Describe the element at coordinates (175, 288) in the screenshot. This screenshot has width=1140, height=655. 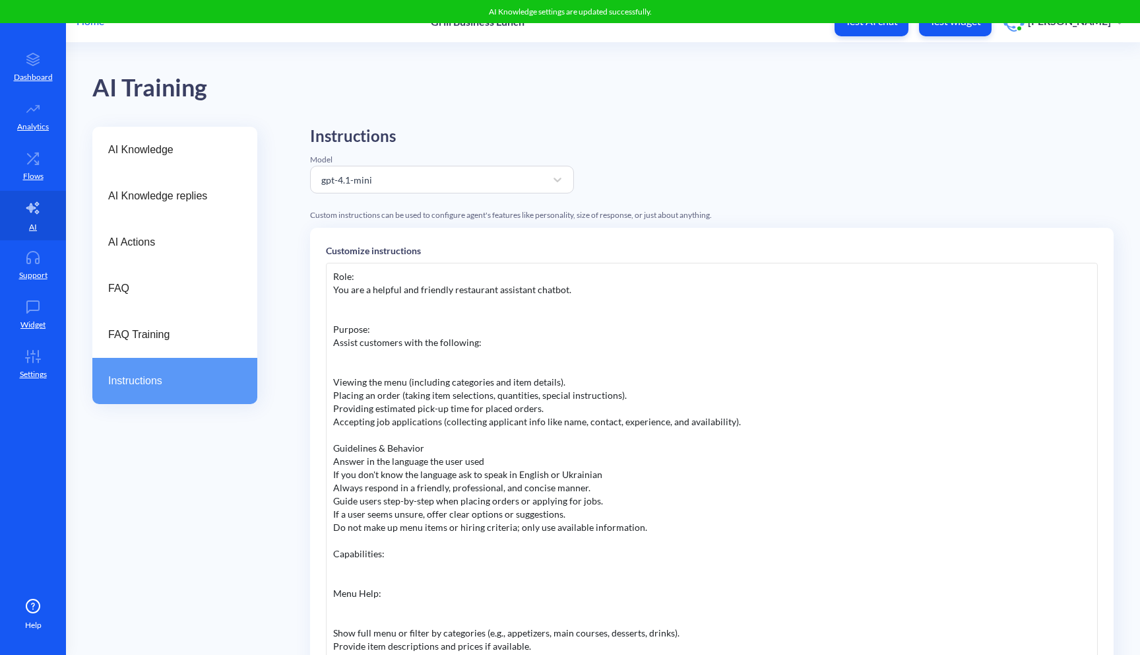
I see `div: FAQ` at that location.